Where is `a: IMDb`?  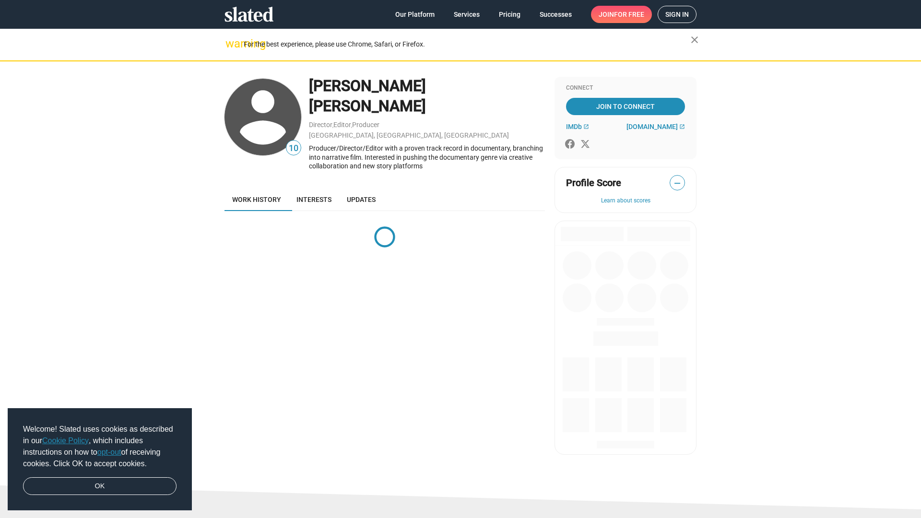
a: IMDb is located at coordinates (577, 127).